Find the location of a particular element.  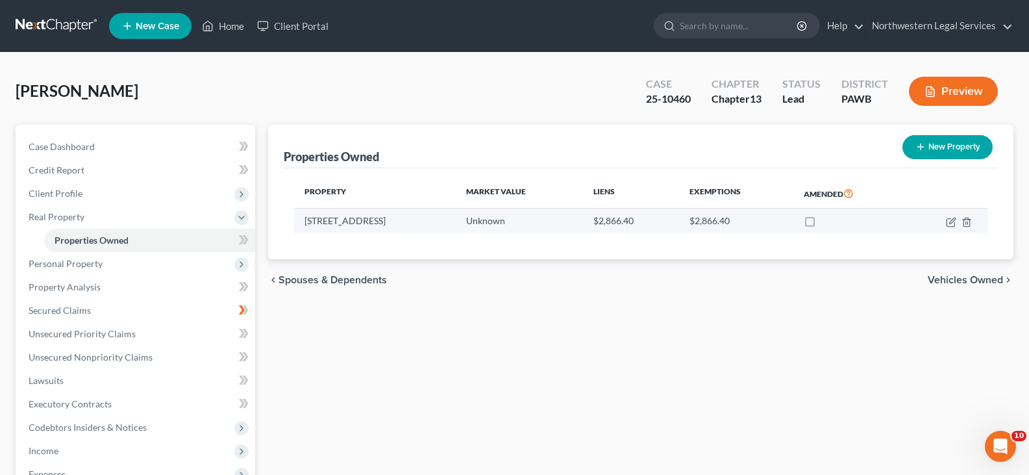

button: chevron_left Spouses & Dependents is located at coordinates (327, 280).